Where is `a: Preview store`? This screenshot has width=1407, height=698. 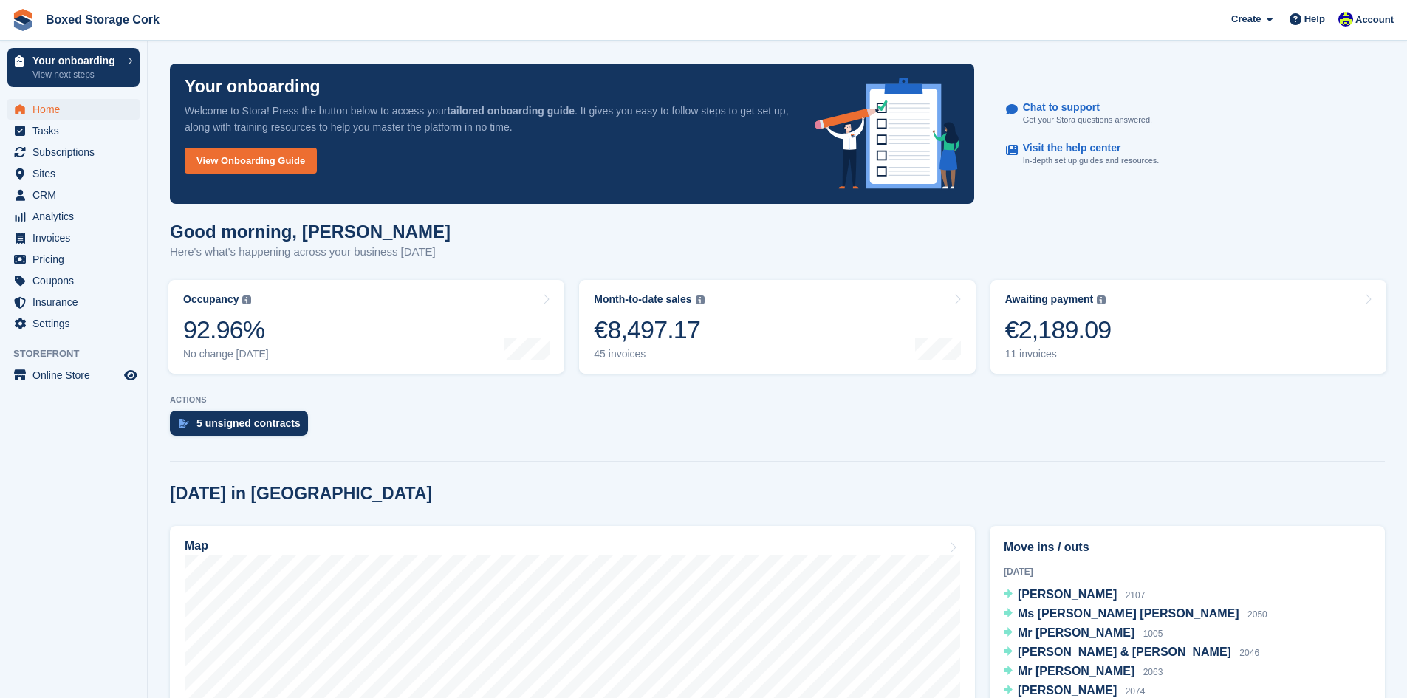 a: Preview store is located at coordinates (131, 375).